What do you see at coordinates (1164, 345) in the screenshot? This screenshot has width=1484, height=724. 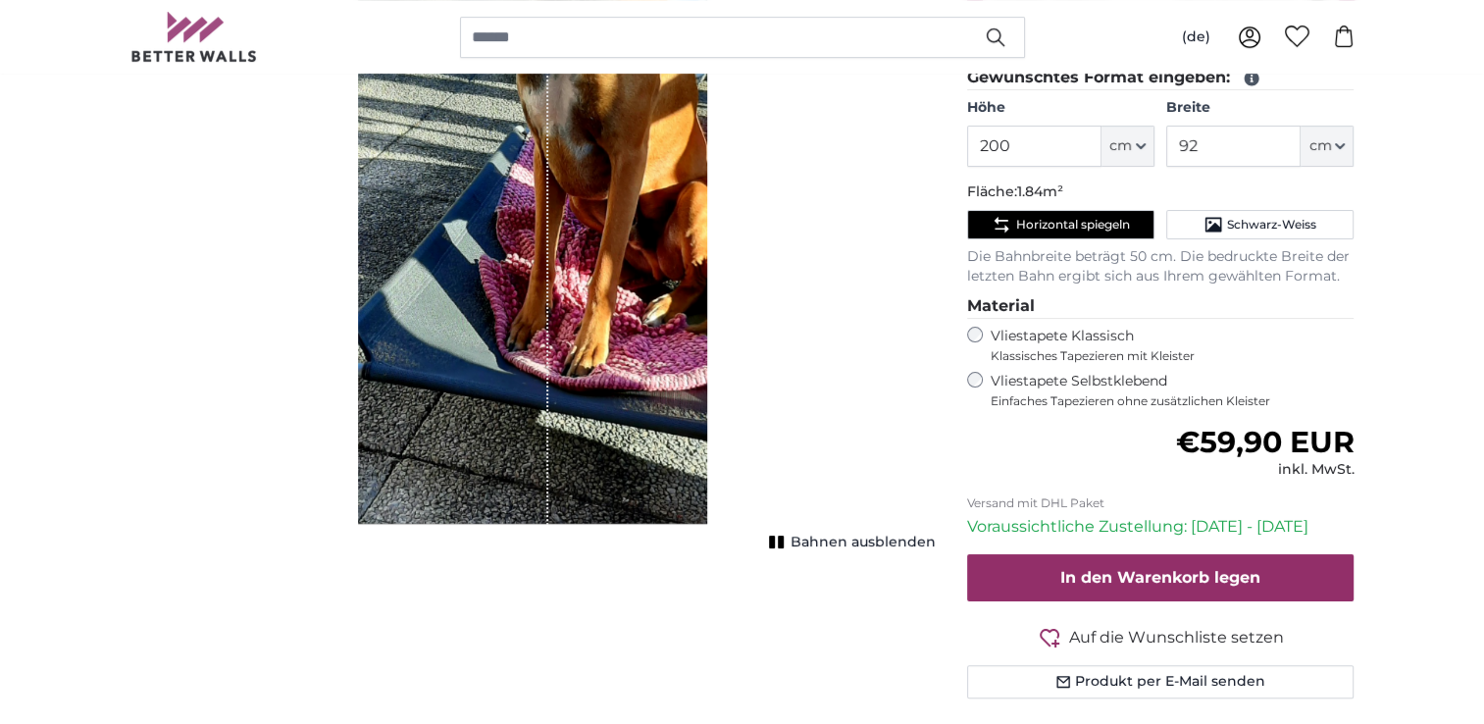 I see `label: Vliestapete Klassisch` at bounding box center [1164, 345].